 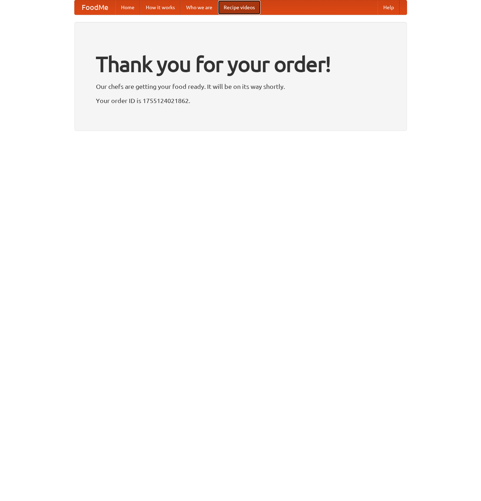 What do you see at coordinates (389, 7) in the screenshot?
I see `a: Help` at bounding box center [389, 7].